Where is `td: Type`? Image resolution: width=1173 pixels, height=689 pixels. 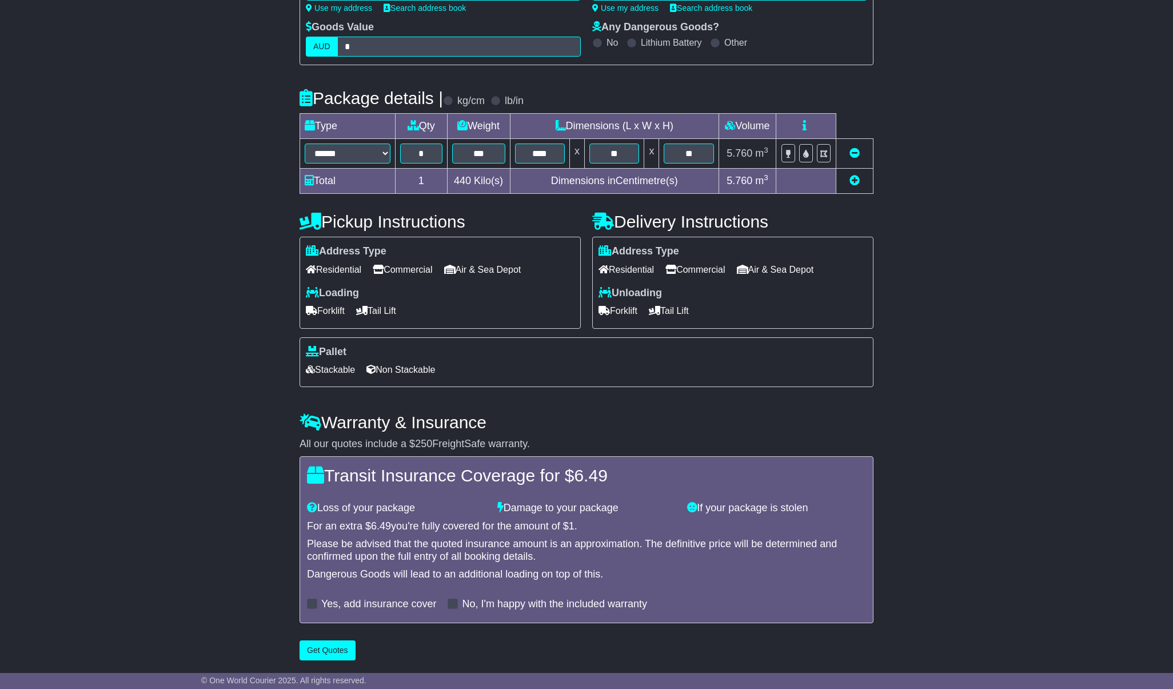
td: Type is located at coordinates (348, 126).